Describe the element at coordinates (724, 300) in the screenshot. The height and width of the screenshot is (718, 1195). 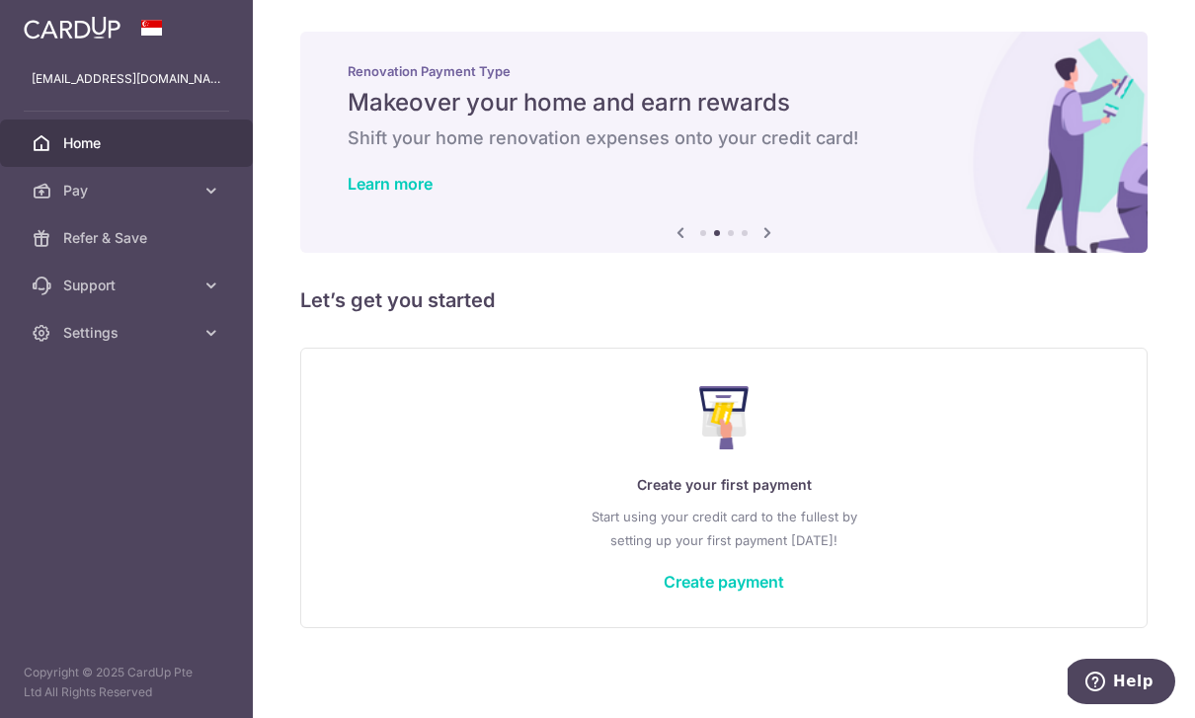
I see `h5: Let’s get you started` at that location.